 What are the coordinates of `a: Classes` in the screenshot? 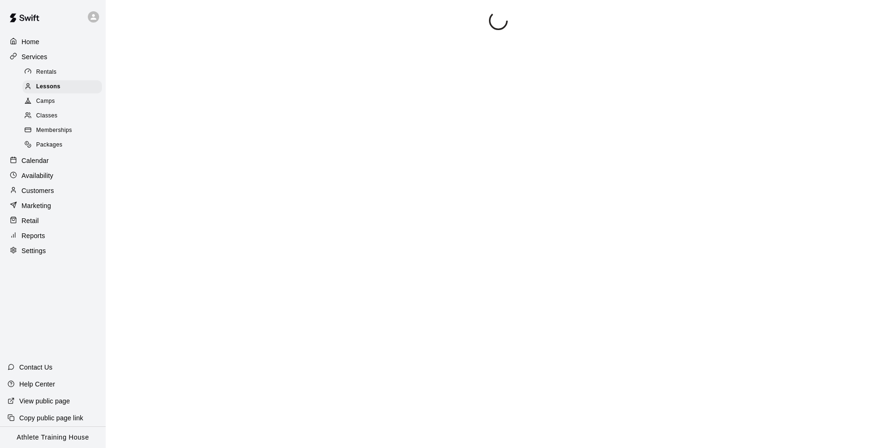 It's located at (64, 116).